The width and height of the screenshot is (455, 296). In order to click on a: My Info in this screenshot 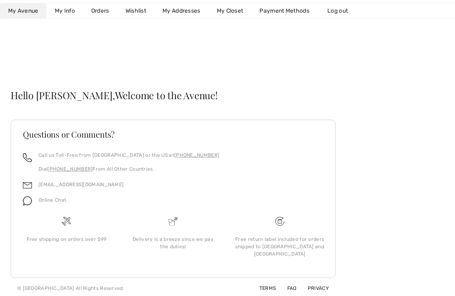, I will do `click(65, 11)`.